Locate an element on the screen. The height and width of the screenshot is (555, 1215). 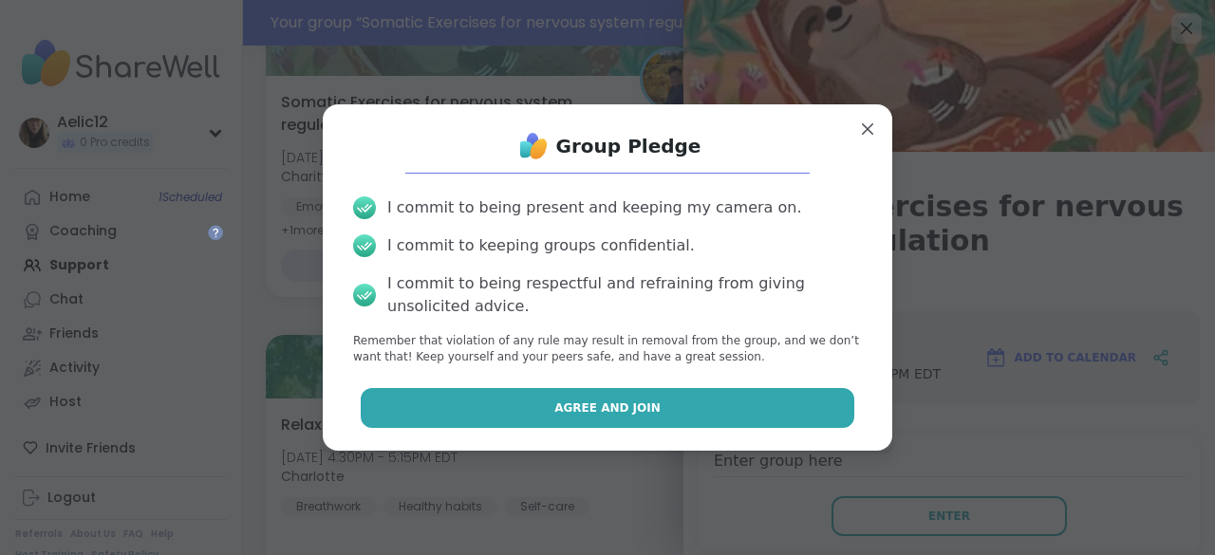
h1: Group Pledge is located at coordinates (628, 146).